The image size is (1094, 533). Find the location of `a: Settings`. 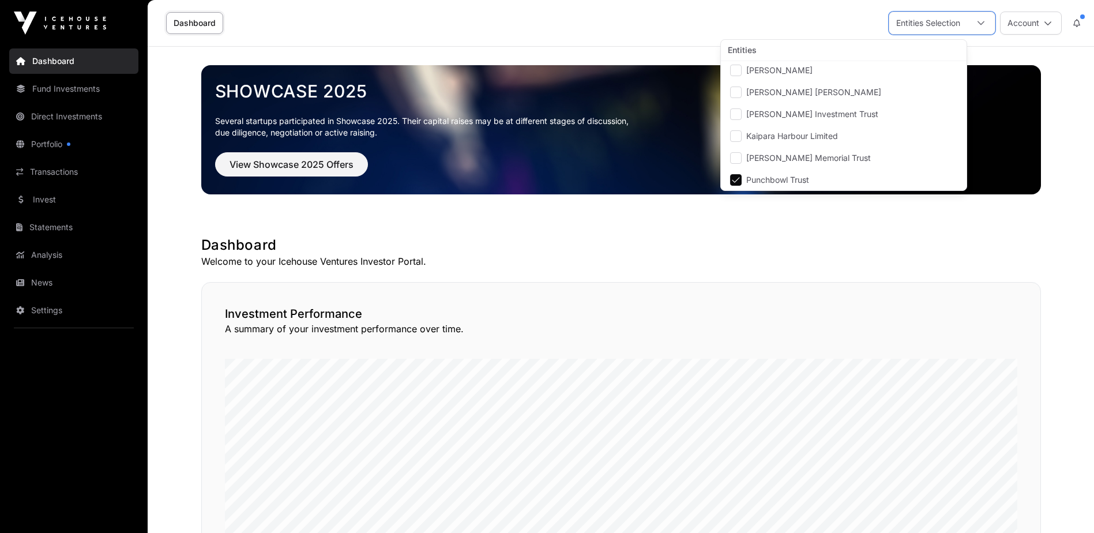

a: Settings is located at coordinates (74, 310).